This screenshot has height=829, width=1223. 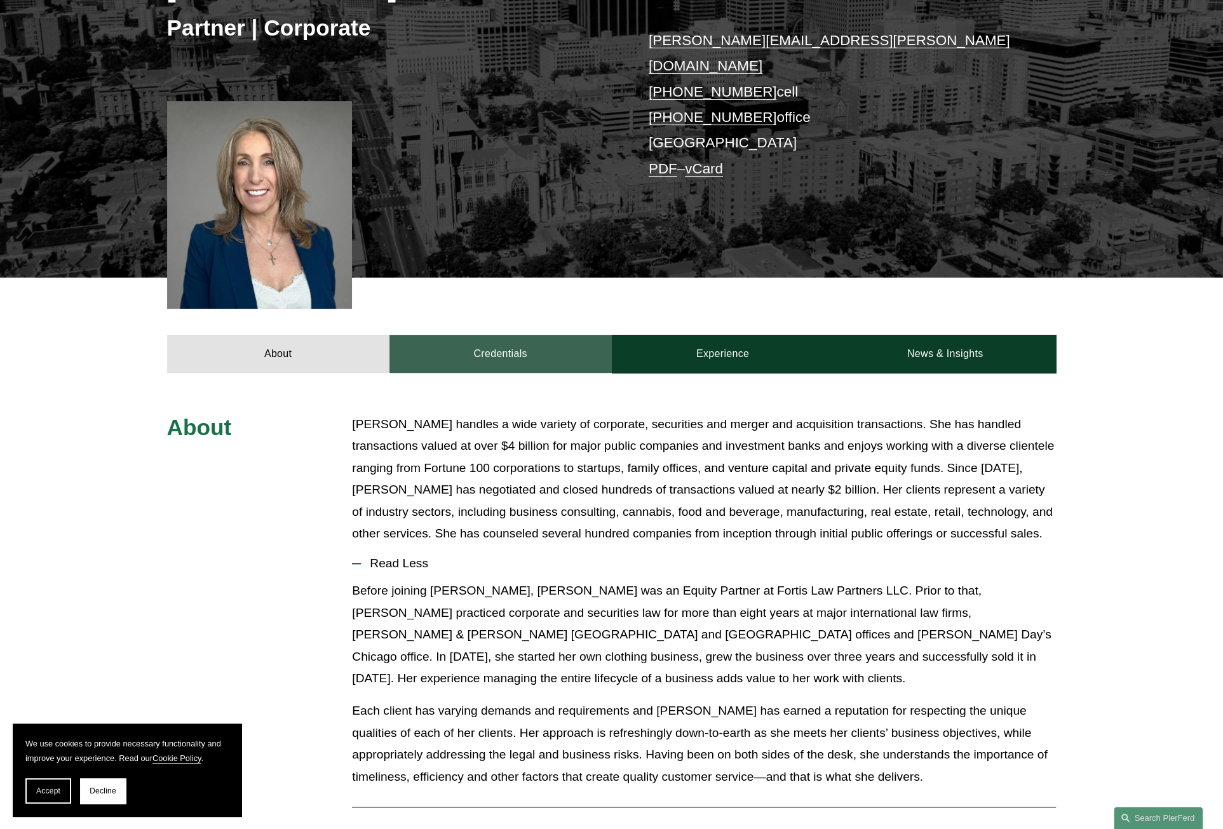 I want to click on a: PDF, so click(x=663, y=168).